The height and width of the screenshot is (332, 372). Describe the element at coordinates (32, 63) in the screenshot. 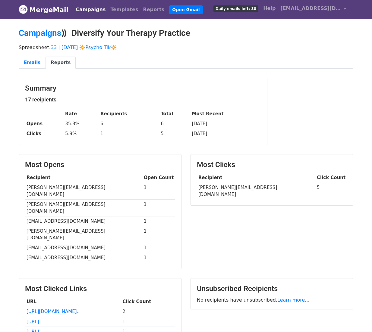

I see `a: Emails` at that location.